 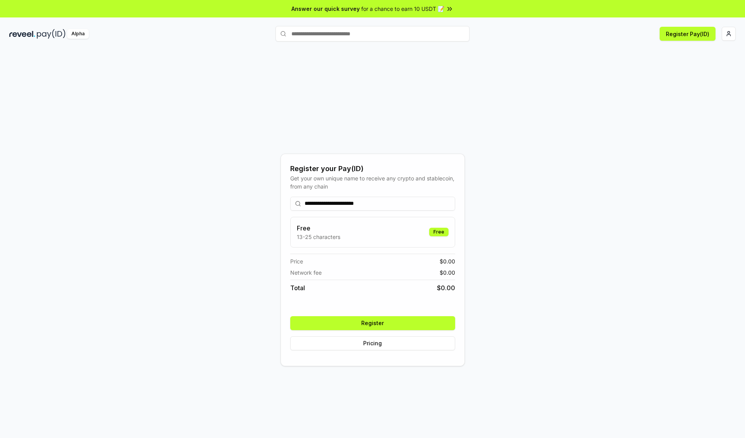 I want to click on h3: Free, so click(x=319, y=228).